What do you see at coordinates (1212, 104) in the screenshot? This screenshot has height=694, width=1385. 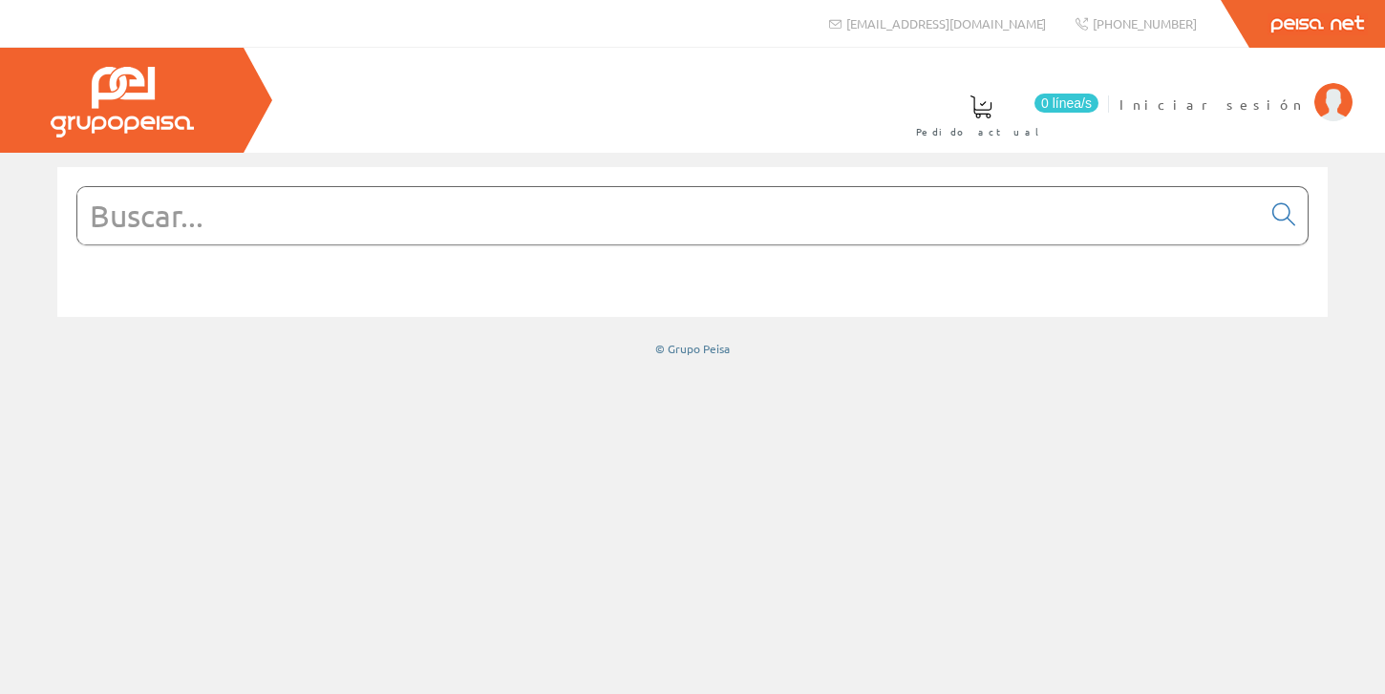 I see `span: Iniciar sesión` at bounding box center [1212, 104].